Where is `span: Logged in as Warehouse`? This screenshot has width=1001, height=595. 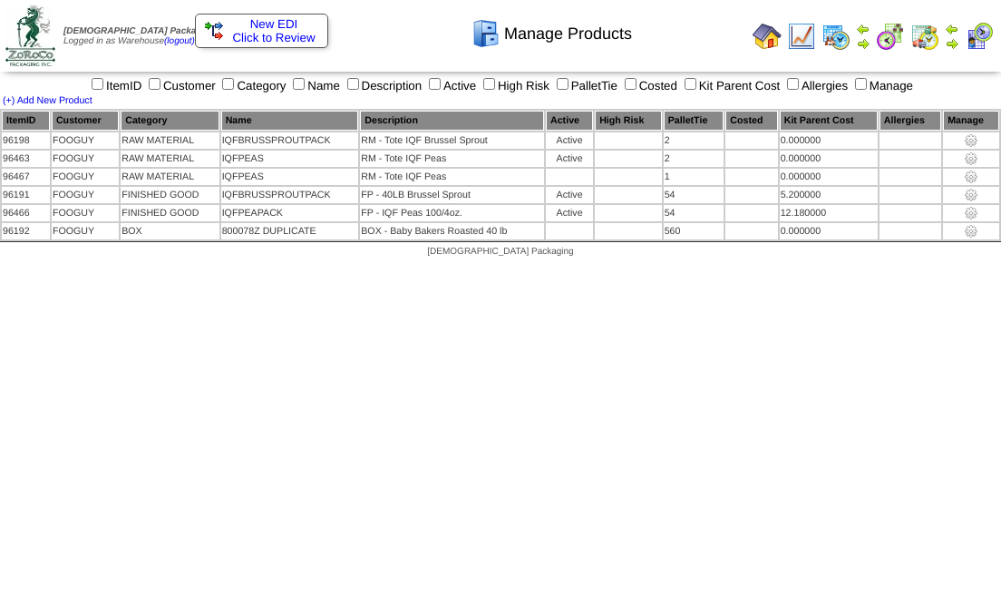
span: Logged in as Warehouse is located at coordinates (139, 36).